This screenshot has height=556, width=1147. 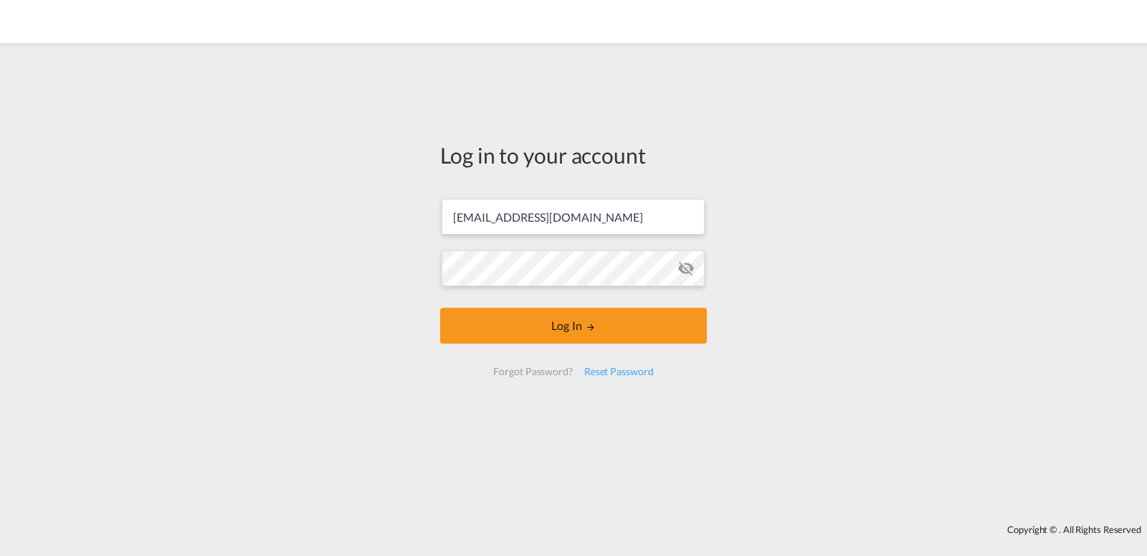 I want to click on div: Reset Password, so click(x=619, y=371).